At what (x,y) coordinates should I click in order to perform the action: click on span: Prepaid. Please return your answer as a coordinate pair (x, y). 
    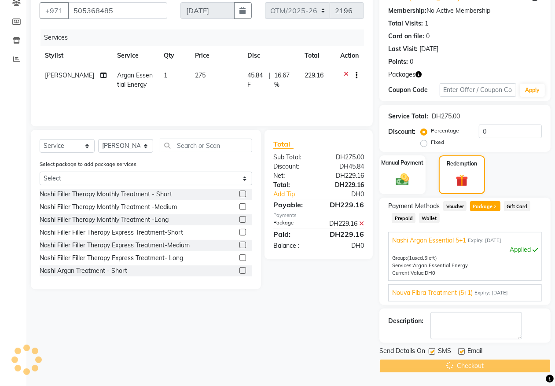
    Looking at the image, I should click on (404, 218).